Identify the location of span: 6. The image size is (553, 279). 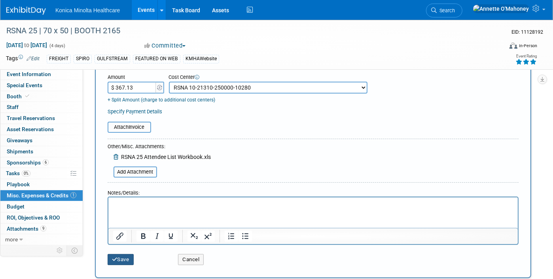
(45, 162).